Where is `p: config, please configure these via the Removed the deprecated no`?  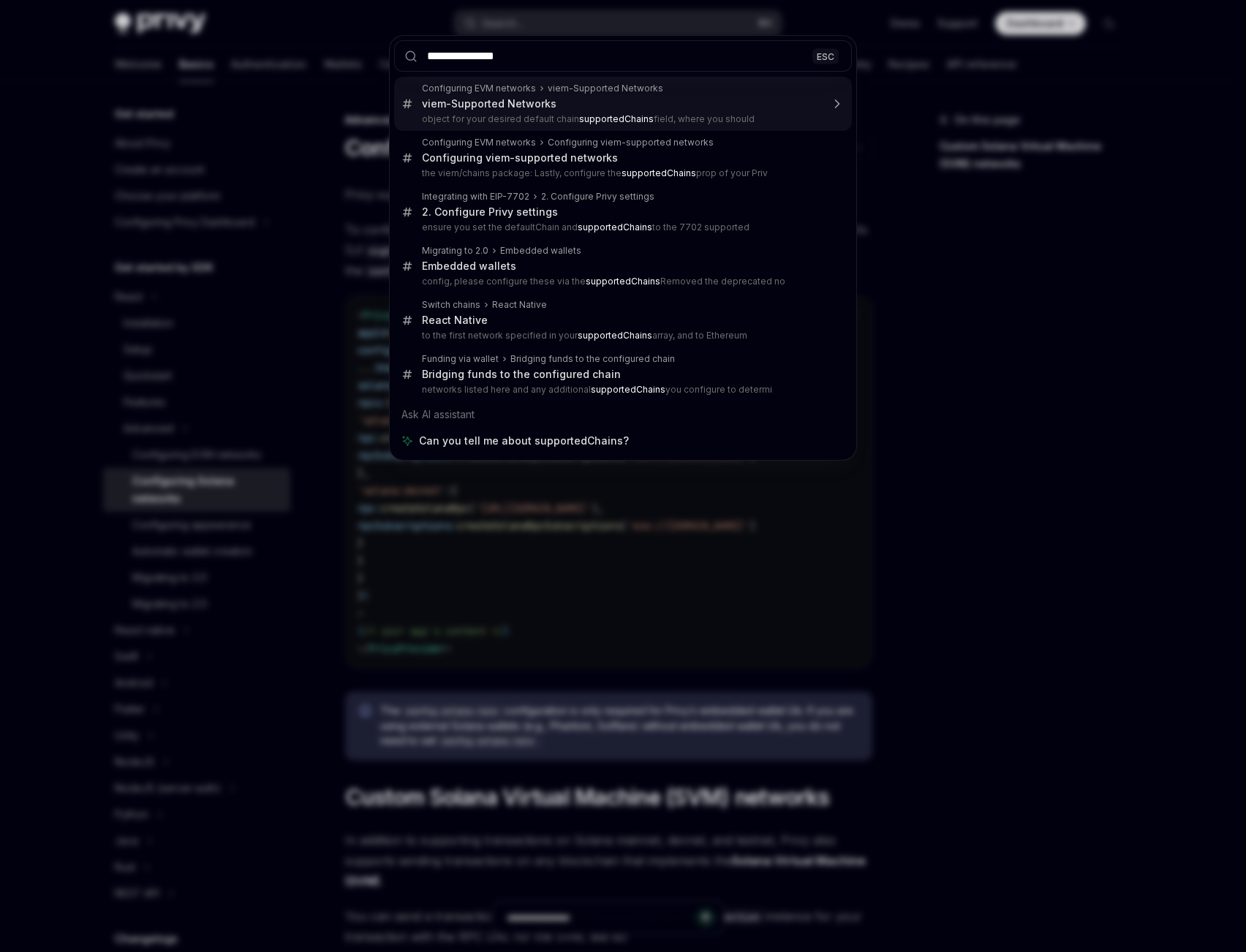 p: config, please configure these via the Removed the deprecated no is located at coordinates (622, 282).